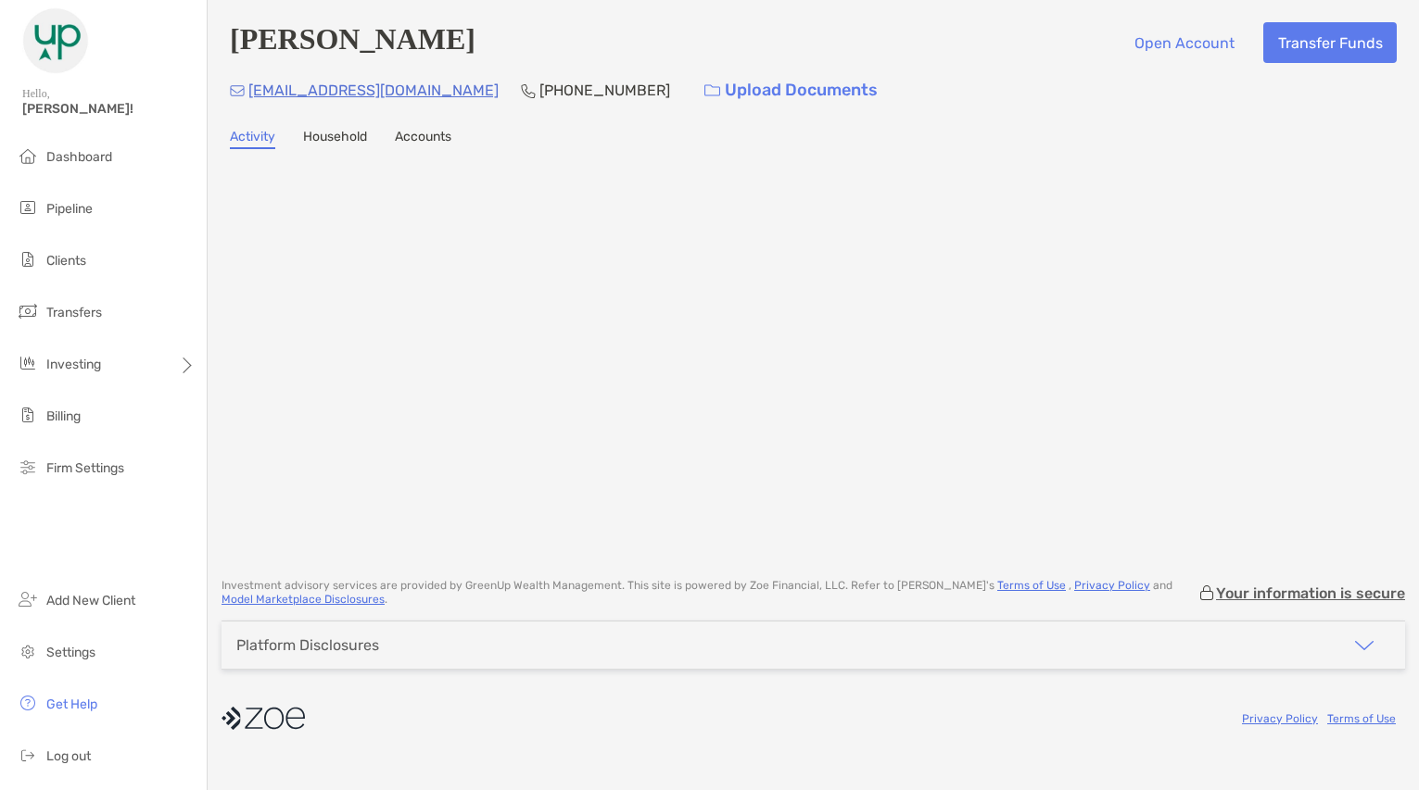 The height and width of the screenshot is (790, 1419). I want to click on a: Accounts, so click(423, 139).